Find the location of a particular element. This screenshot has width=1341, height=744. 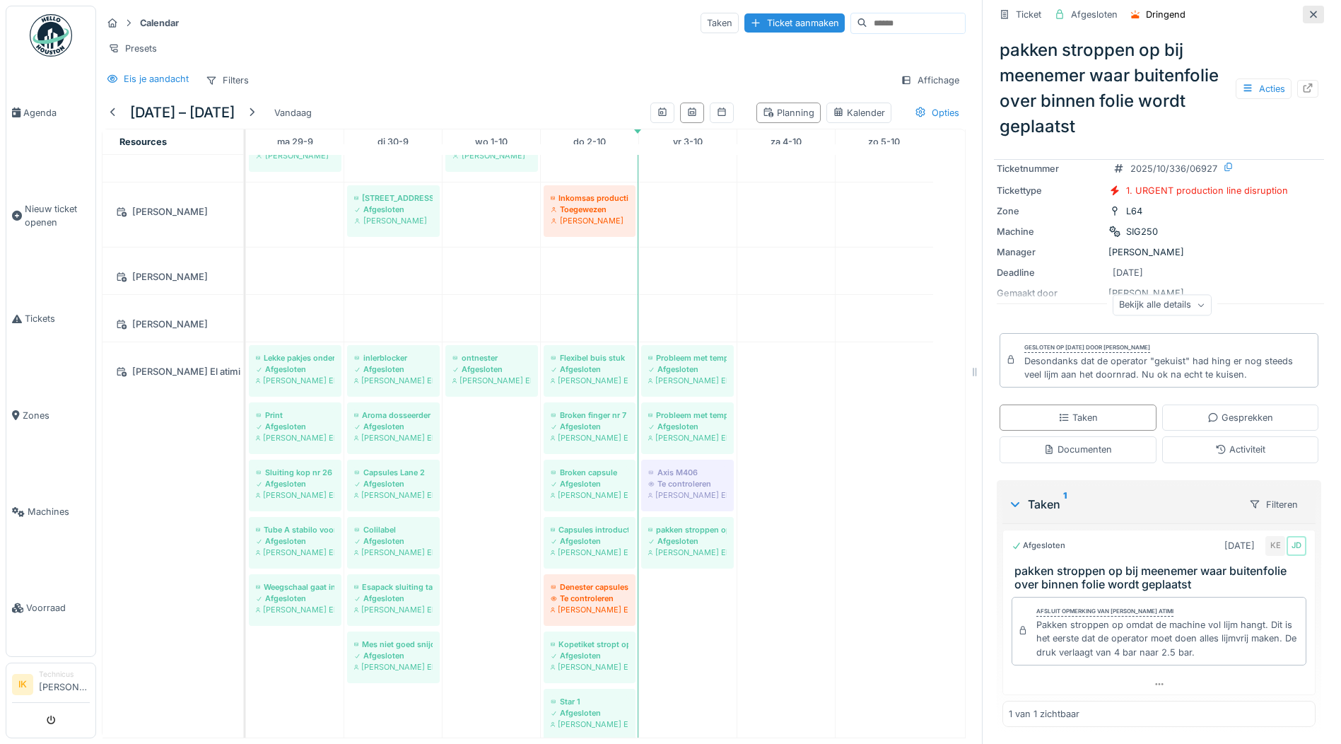

div: Print is located at coordinates (295, 415).